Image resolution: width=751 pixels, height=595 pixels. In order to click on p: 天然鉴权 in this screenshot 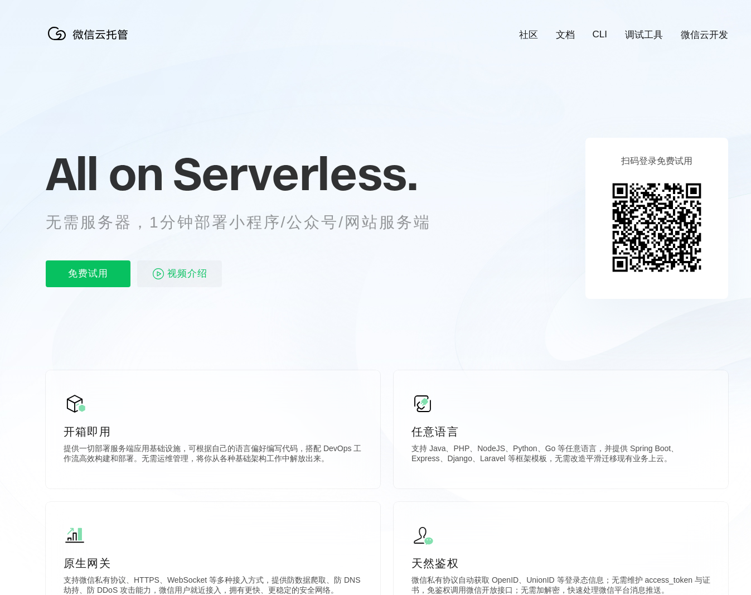, I will do `click(561, 563)`.